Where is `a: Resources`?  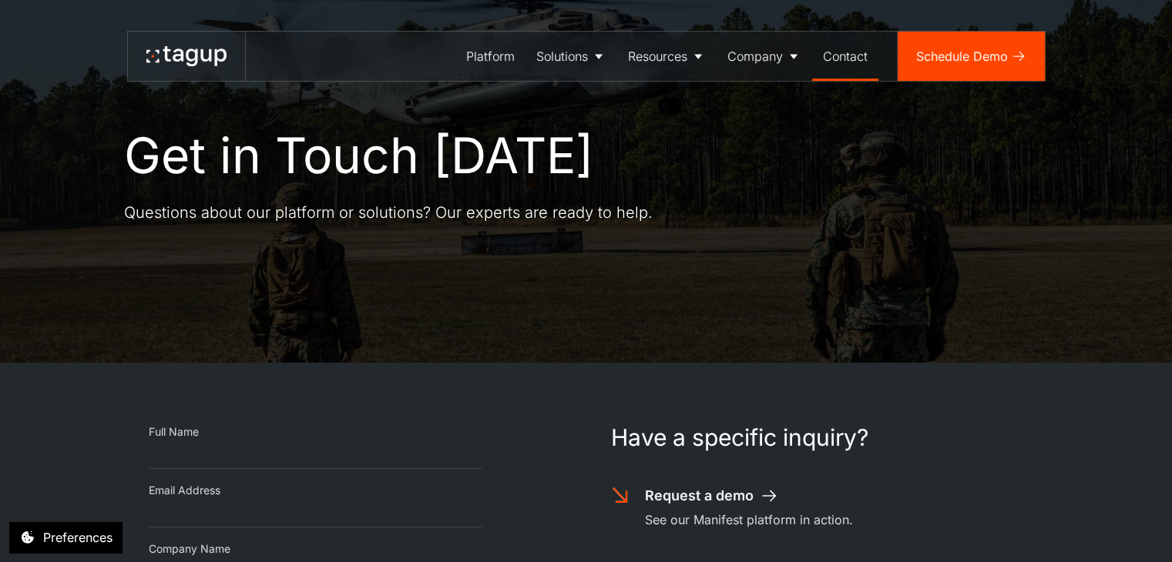 a: Resources is located at coordinates (666, 56).